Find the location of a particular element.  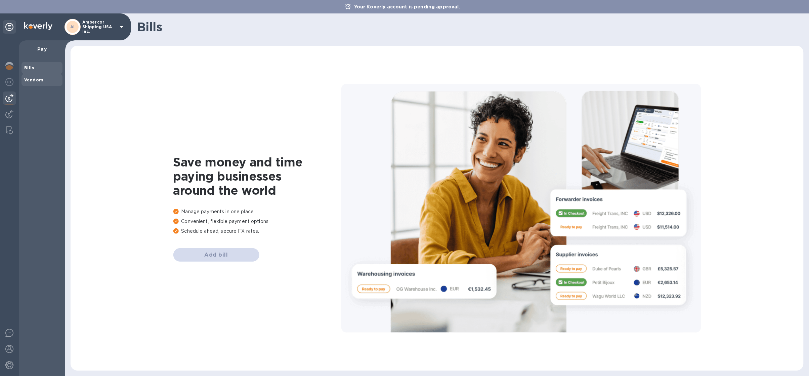

p: Ambercor Shipping USA Inc. is located at coordinates (99, 27).